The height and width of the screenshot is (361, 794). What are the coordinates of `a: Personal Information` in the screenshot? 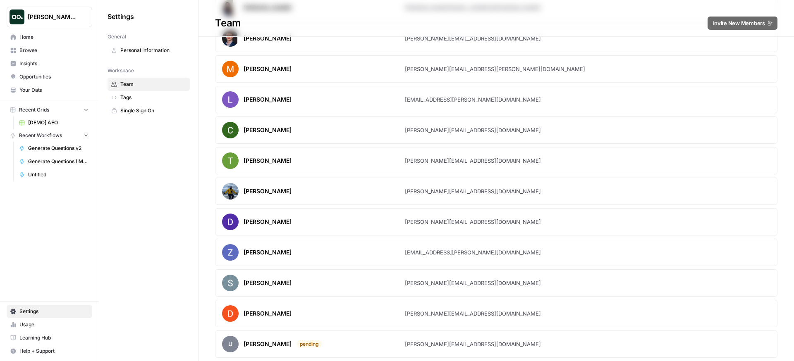 It's located at (148, 50).